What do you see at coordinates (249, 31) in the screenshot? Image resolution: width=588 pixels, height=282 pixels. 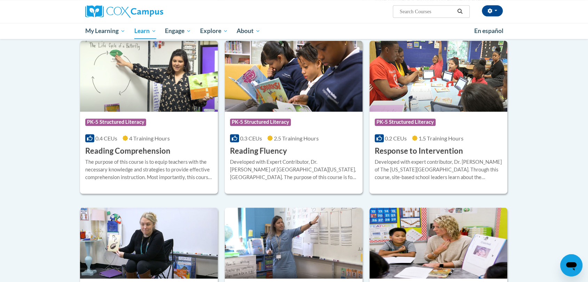 I see `a: About` at bounding box center [249, 31].